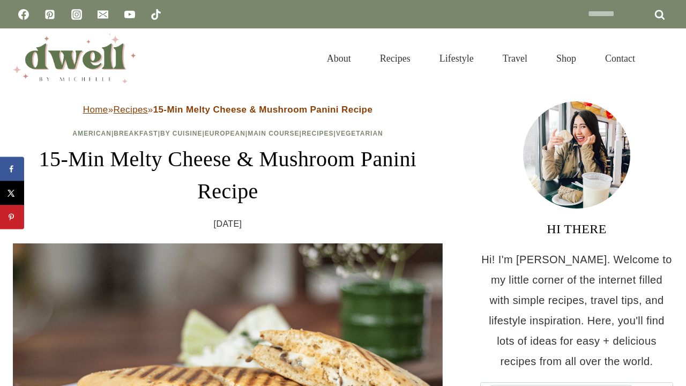 This screenshot has width=686, height=386. Describe the element at coordinates (156, 14) in the screenshot. I see `a: TikTok` at that location.